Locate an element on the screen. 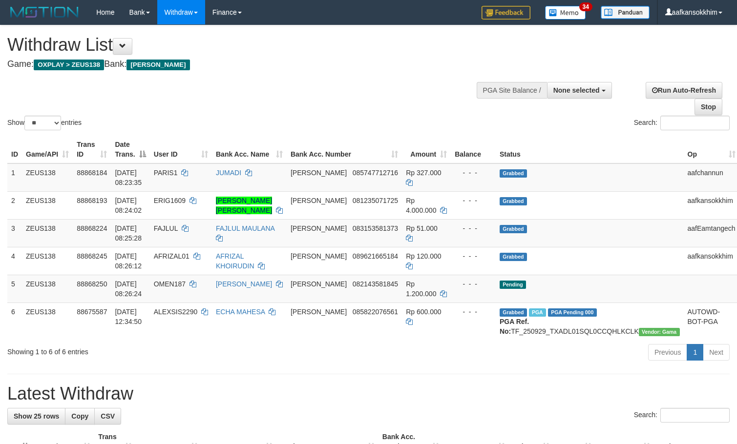 The image size is (737, 444). th: Bank Acc. Number: activate to sort column ascending is located at coordinates (344, 149).